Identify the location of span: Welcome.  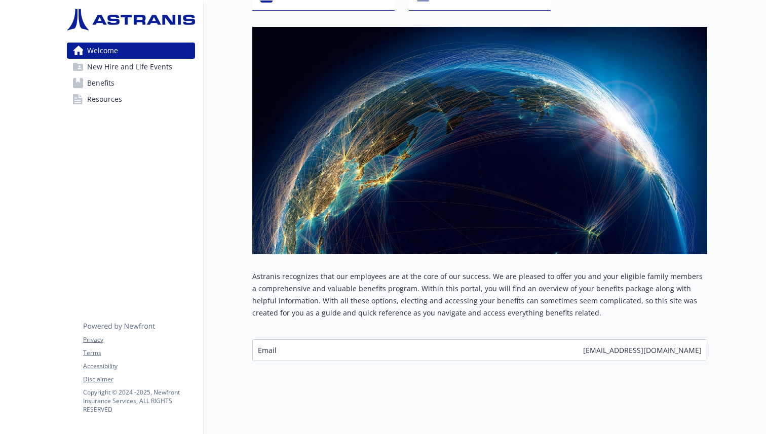
(102, 51).